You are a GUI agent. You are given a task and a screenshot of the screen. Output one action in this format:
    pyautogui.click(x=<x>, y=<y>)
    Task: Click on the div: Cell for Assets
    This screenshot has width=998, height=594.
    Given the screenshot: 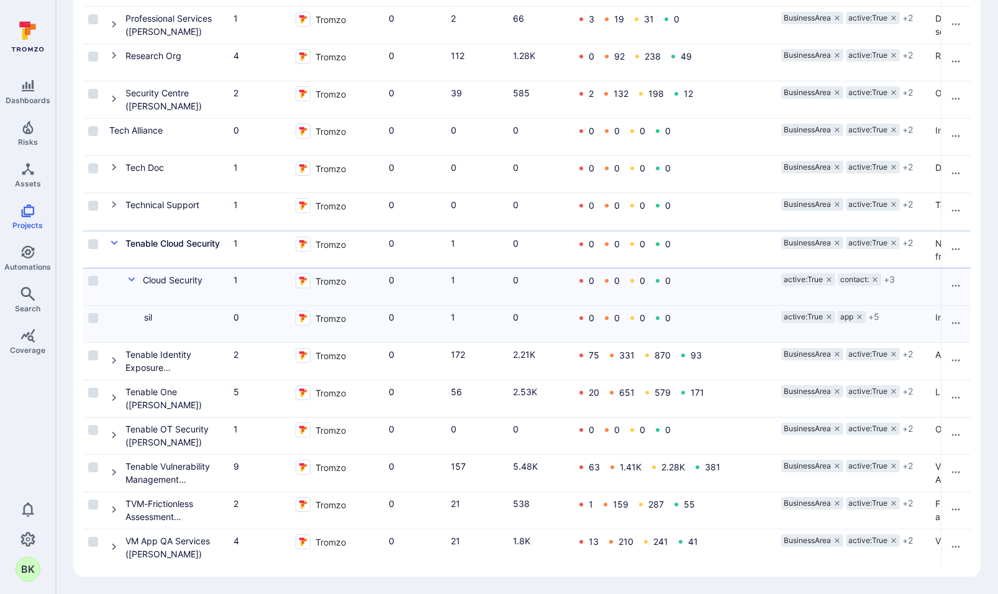 What is the action you would take?
    pyautogui.click(x=477, y=137)
    